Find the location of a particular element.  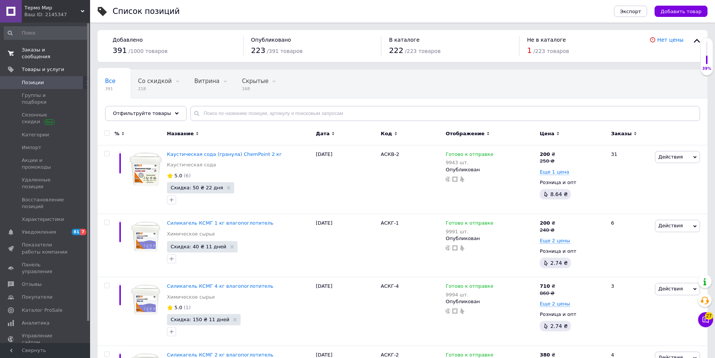

span: (6) is located at coordinates (187, 175).